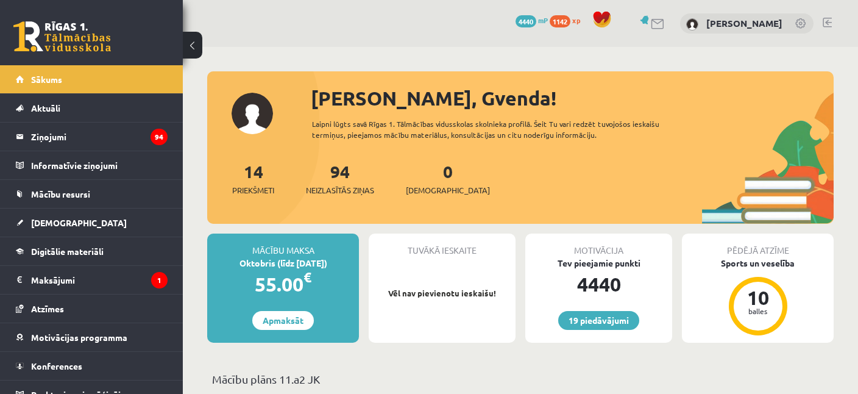 The width and height of the screenshot is (858, 394). What do you see at coordinates (48, 308) in the screenshot?
I see `span: Atzīmes` at bounding box center [48, 308].